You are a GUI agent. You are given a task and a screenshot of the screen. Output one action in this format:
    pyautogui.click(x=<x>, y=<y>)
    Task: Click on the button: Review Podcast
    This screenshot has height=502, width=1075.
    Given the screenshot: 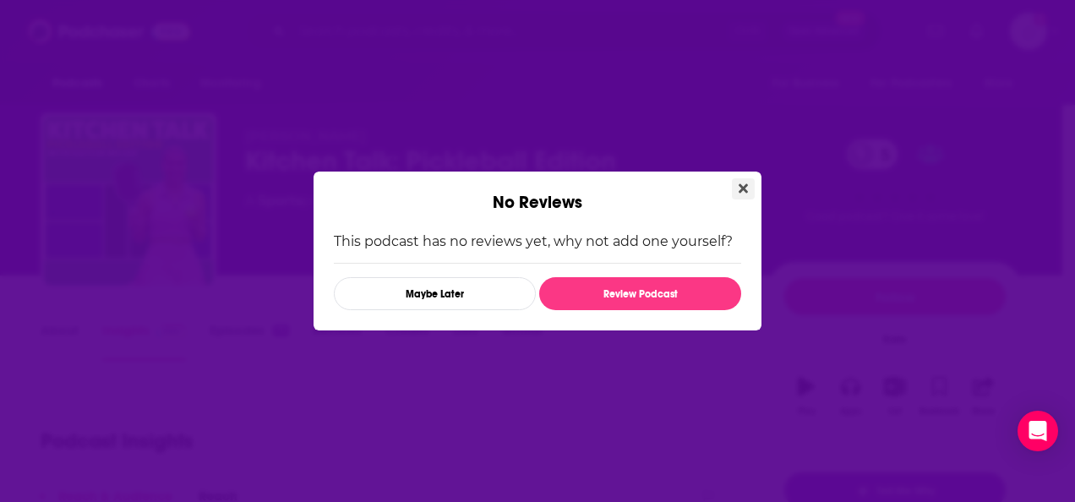 What is the action you would take?
    pyautogui.click(x=640, y=293)
    